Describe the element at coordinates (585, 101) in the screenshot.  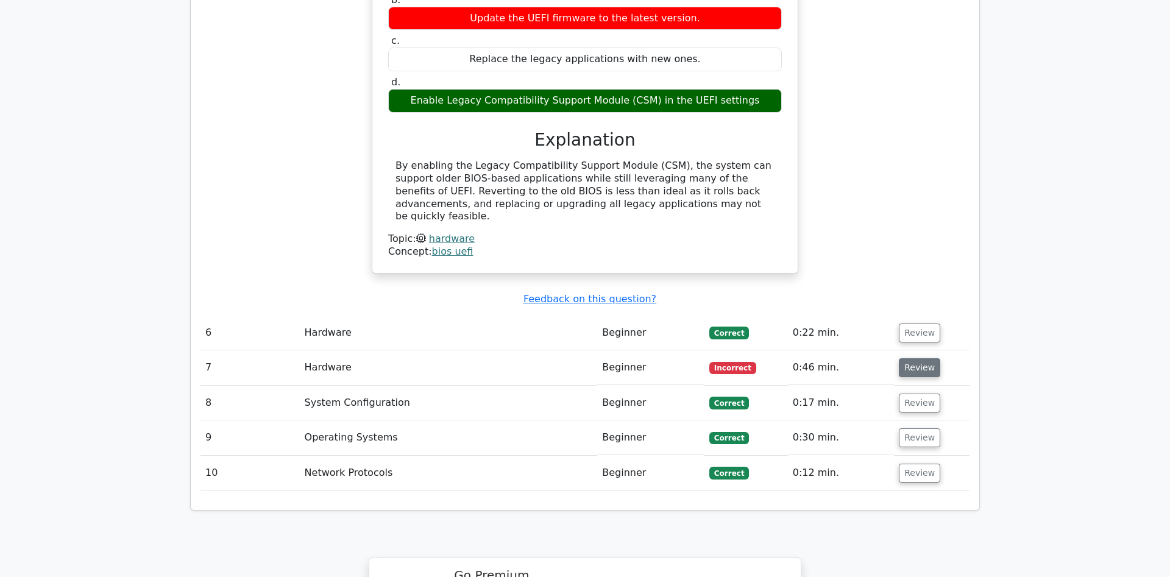
I see `div: Enable Legacy Compatibility Support Module (CSM) in the UEFI settings` at that location.